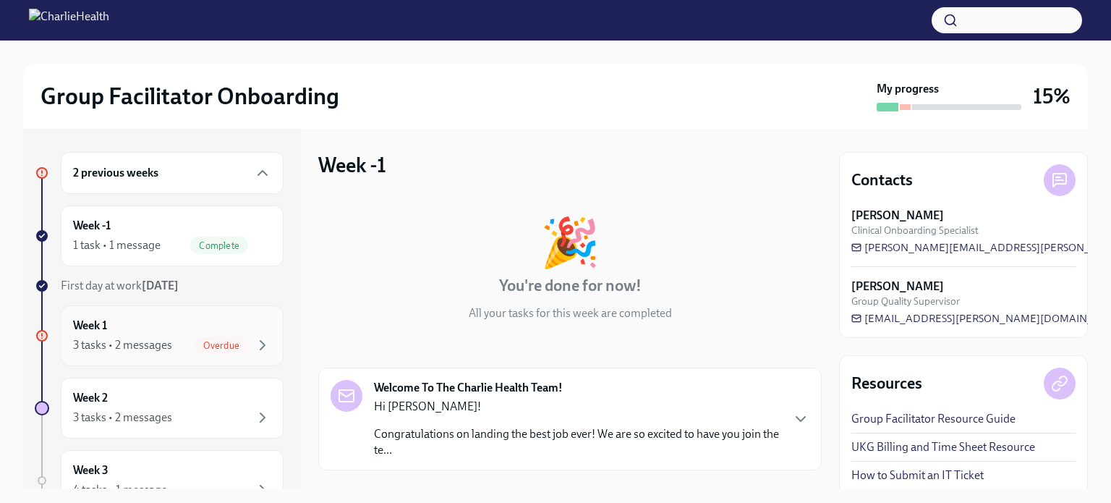 This screenshot has height=503, width=1111. I want to click on div: 4 tasks • 1 message, so click(120, 490).